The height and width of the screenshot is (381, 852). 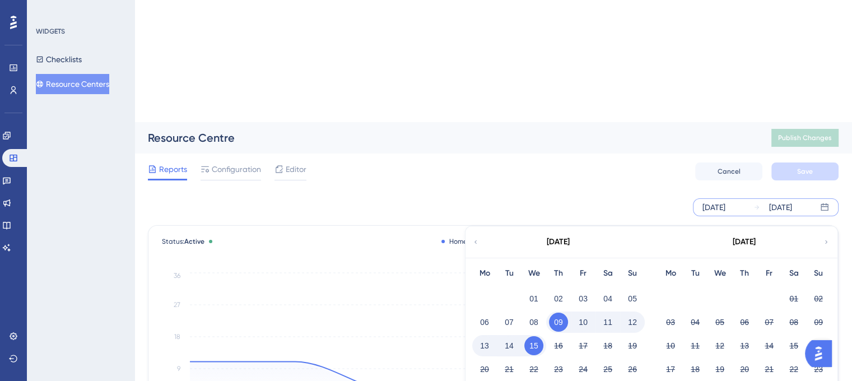 I want to click on div: Home Tab Module Interactions, so click(x=494, y=242).